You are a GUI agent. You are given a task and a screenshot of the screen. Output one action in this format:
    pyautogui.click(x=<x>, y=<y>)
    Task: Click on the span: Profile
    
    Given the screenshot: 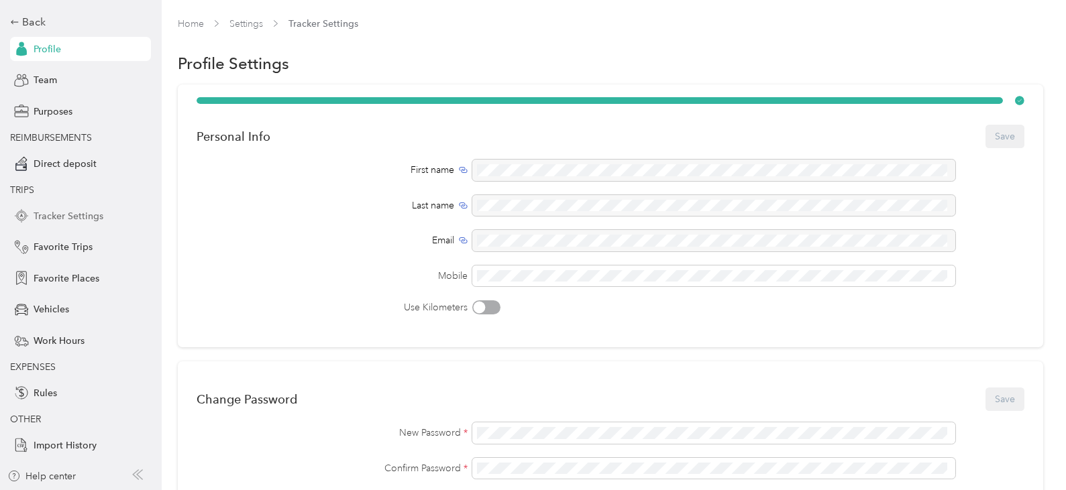 What is the action you would take?
    pyautogui.click(x=47, y=49)
    